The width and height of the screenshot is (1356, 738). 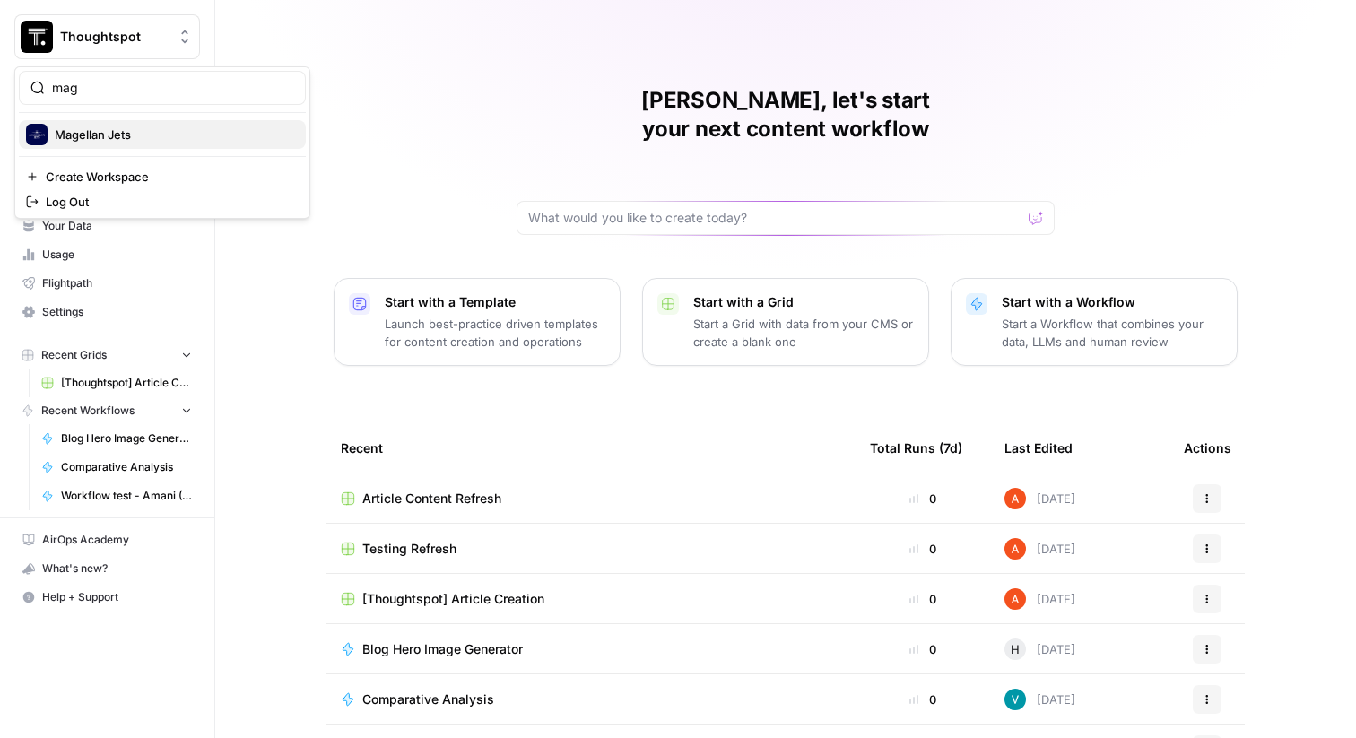 What do you see at coordinates (1039, 448) in the screenshot?
I see `div: Last Edited` at bounding box center [1039, 448].